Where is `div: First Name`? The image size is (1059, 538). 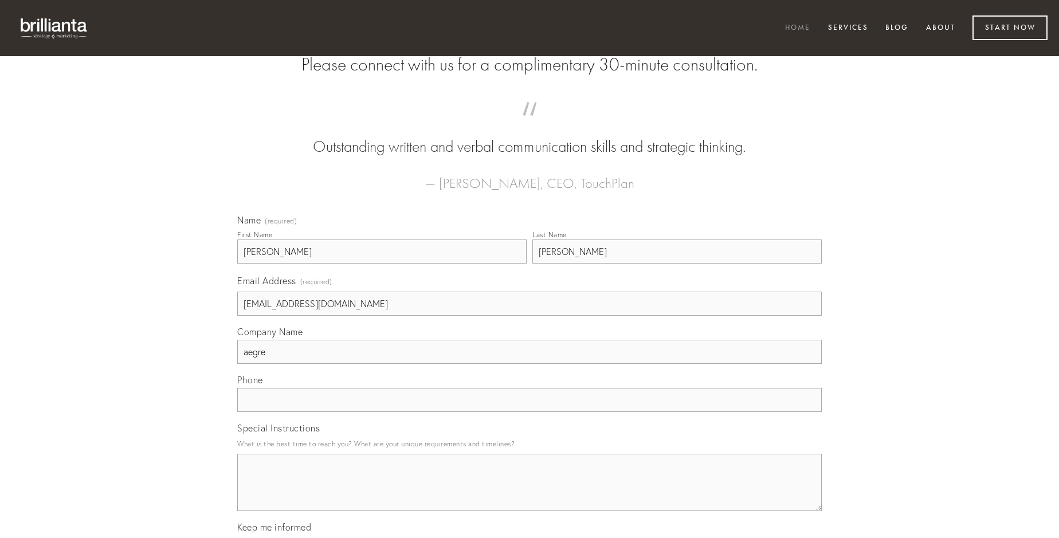
div: First Name is located at coordinates (254, 234).